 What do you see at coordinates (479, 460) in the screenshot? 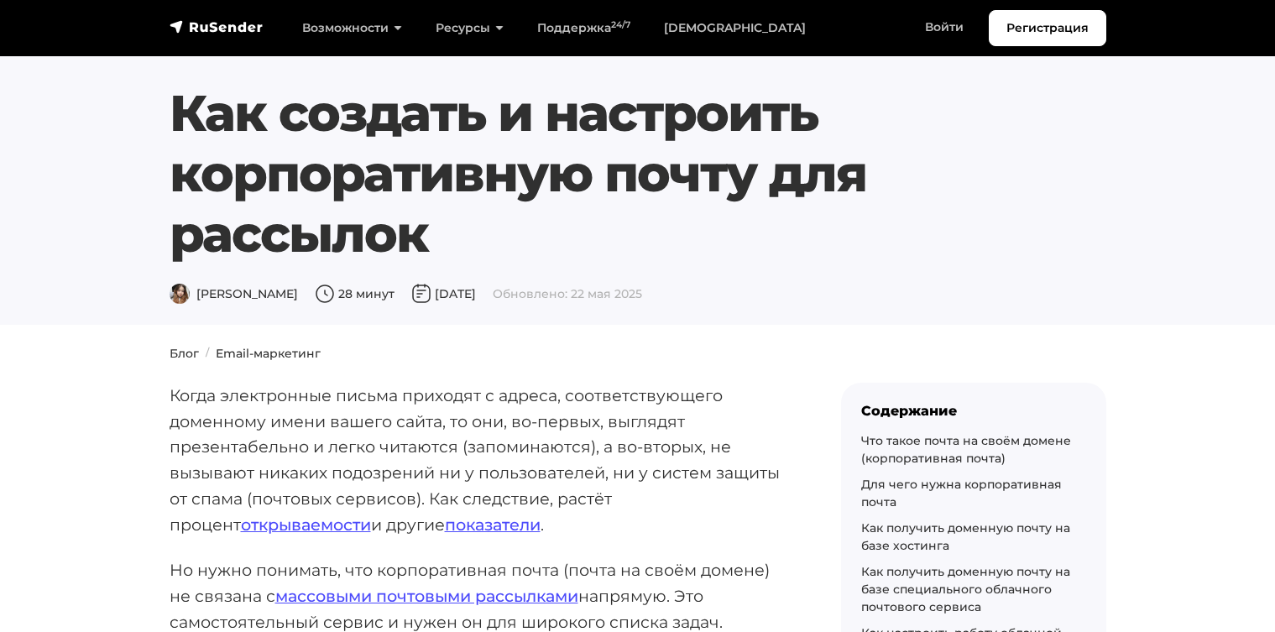
I see `p: Когда электронные письма приходят с адреса, соответствующего доменному имени вашего сайта, то они...` at bounding box center [479, 460].